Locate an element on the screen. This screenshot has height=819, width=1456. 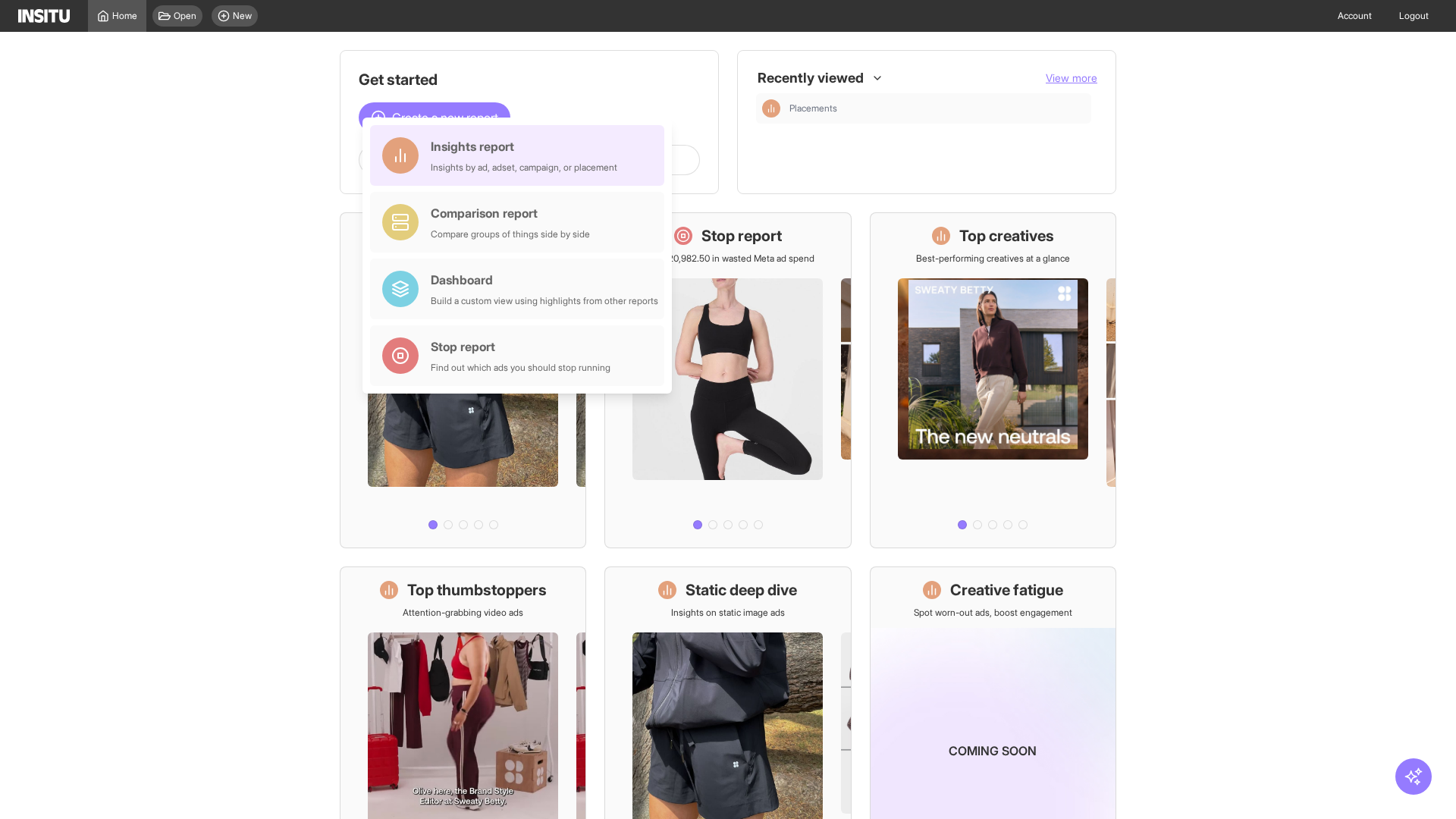
span: Create a new report is located at coordinates (445, 118).